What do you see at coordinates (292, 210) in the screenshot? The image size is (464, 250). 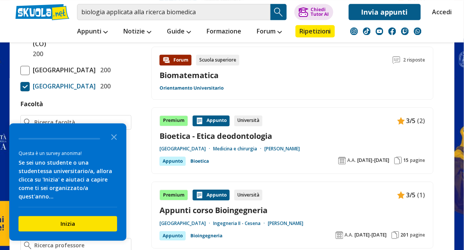 I see `a: Appunti corso Bioingegneria` at bounding box center [292, 210].